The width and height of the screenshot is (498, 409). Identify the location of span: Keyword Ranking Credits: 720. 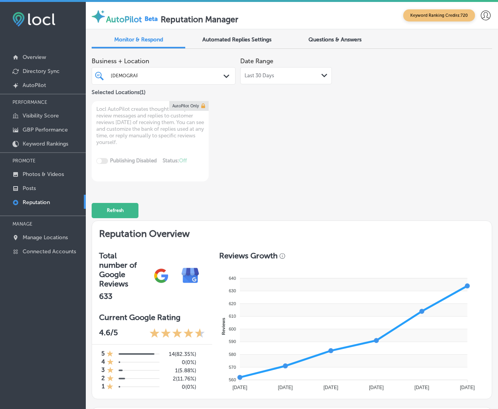
(439, 15).